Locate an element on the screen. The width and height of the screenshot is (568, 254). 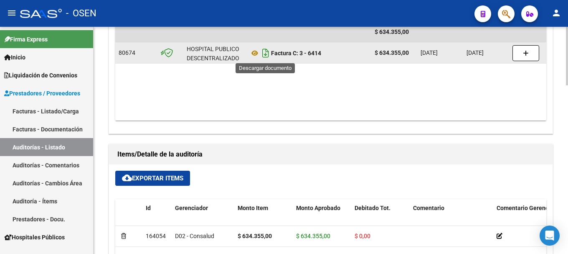
span: Monto Item is located at coordinates (253, 208).